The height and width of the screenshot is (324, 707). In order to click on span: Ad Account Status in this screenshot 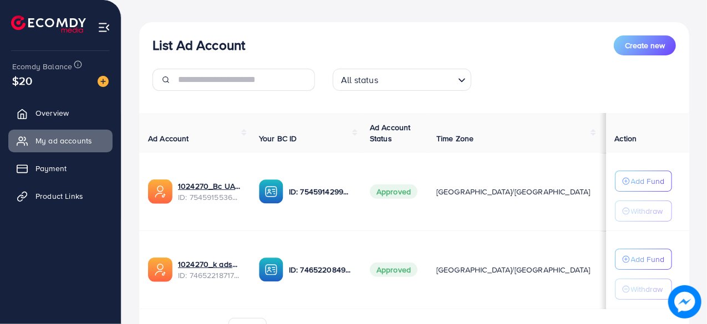, I will do `click(390, 133)`.